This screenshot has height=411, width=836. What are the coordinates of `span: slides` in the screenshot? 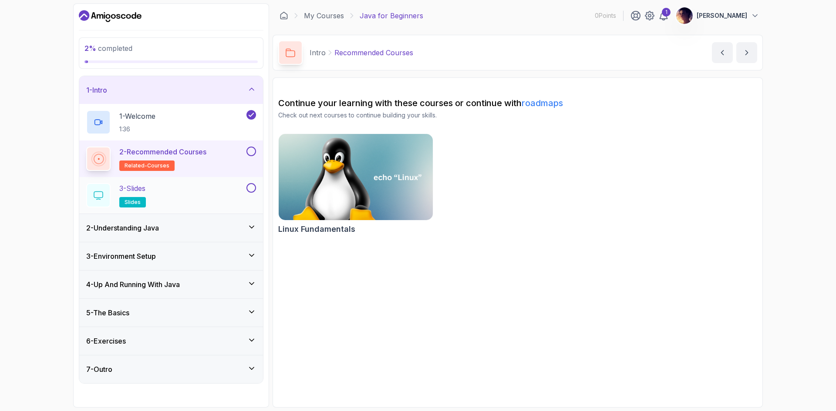 It's located at (132, 202).